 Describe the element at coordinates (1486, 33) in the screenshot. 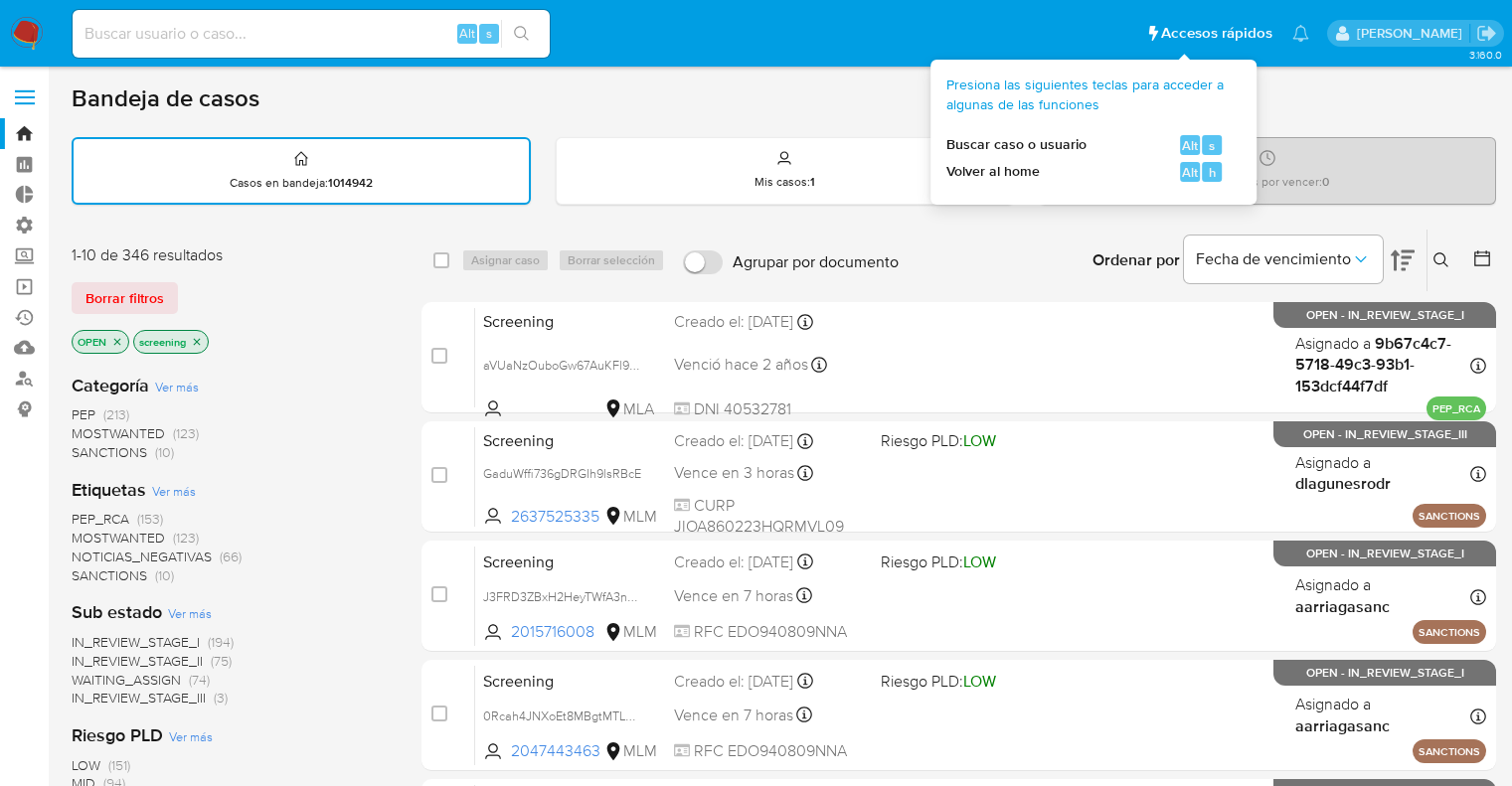

I see `a: Salir` at that location.